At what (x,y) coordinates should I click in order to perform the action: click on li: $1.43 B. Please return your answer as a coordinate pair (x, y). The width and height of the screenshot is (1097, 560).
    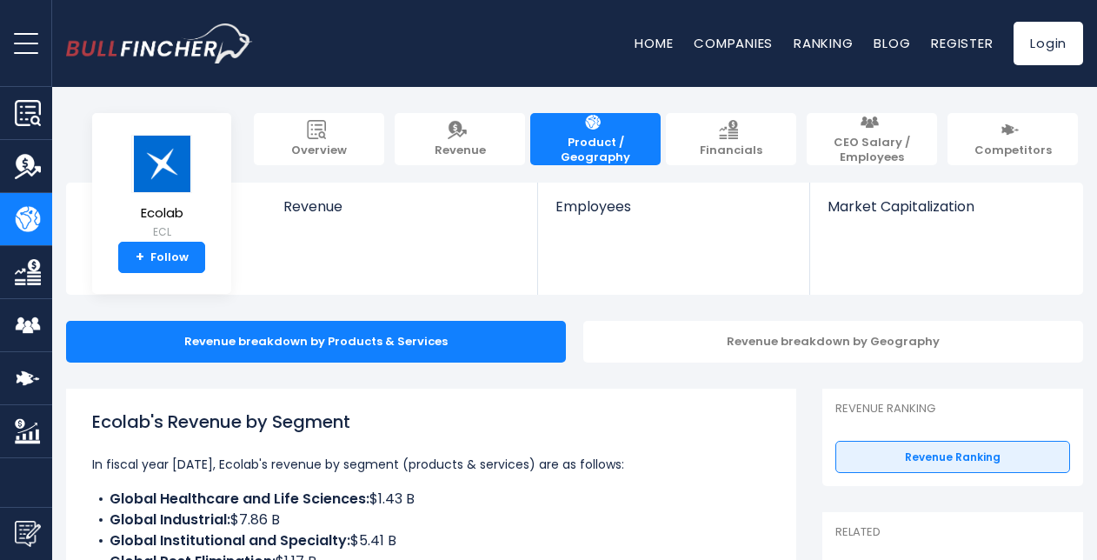
    Looking at the image, I should click on (431, 499).